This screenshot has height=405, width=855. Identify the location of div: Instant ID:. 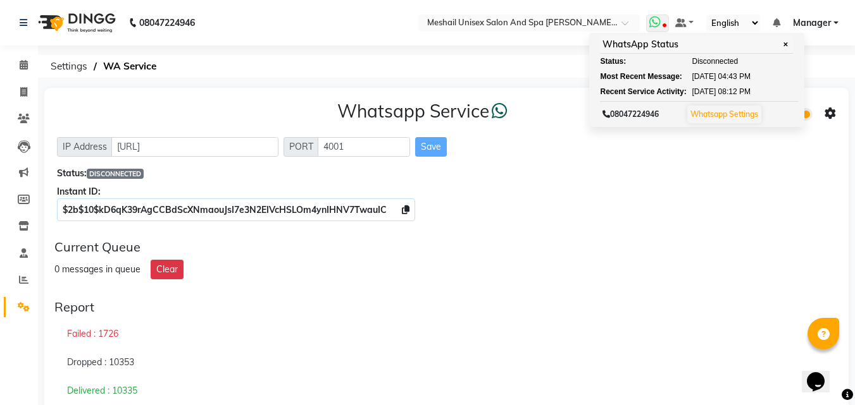
(446, 192).